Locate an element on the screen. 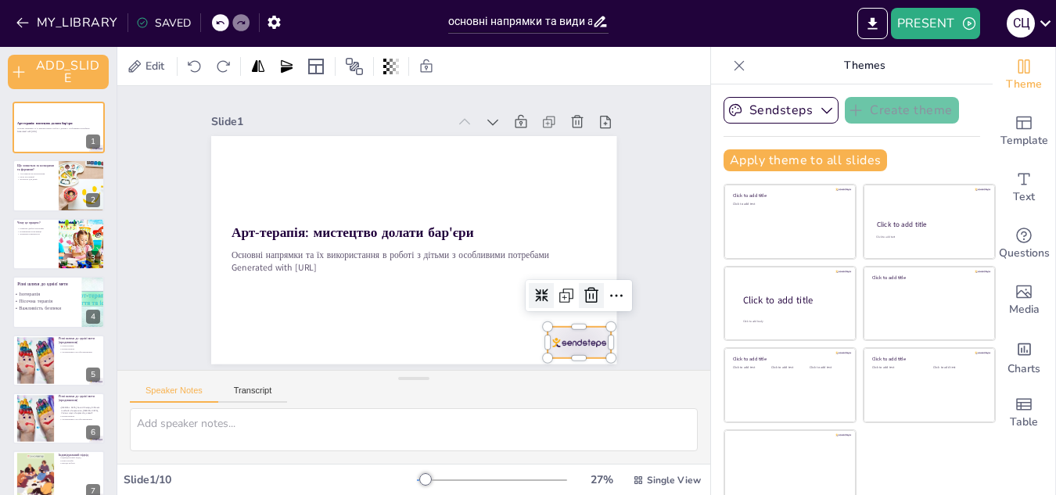 This screenshot has width=1056, height=495. p: Важливість безпеки is located at coordinates (84, 307).